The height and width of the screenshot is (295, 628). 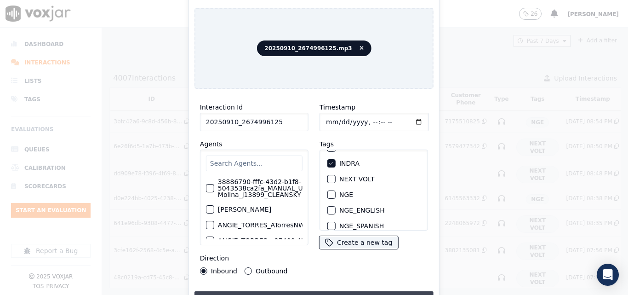 I want to click on label: Direction, so click(x=214, y=258).